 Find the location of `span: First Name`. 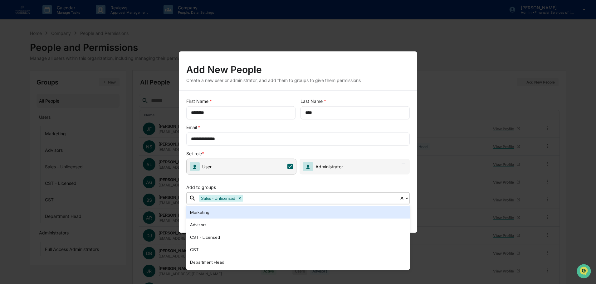

span: First Name is located at coordinates (198, 101).